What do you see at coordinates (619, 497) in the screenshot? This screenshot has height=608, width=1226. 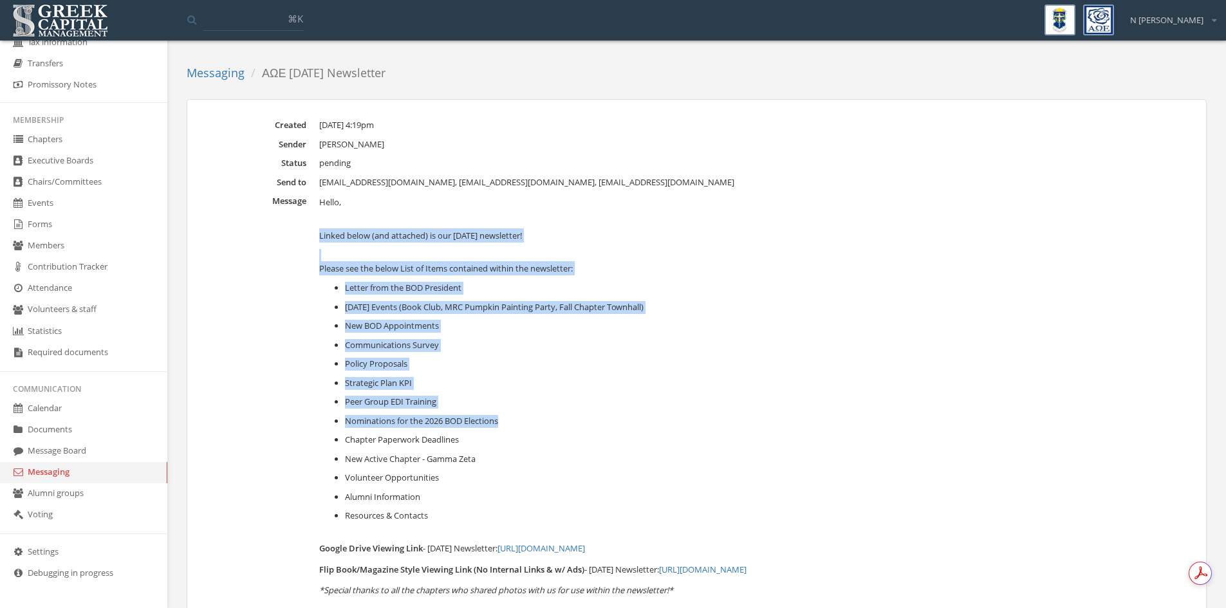 I see `li: Alumni Information` at bounding box center [619, 497].